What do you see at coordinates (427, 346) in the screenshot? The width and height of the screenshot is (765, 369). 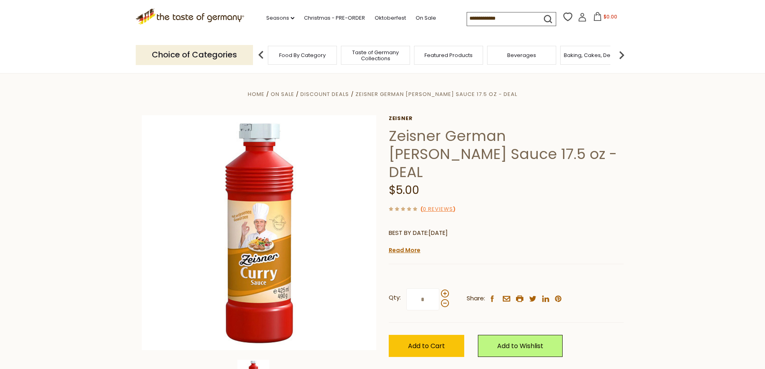 I see `button: Add to Cart` at bounding box center [427, 346].